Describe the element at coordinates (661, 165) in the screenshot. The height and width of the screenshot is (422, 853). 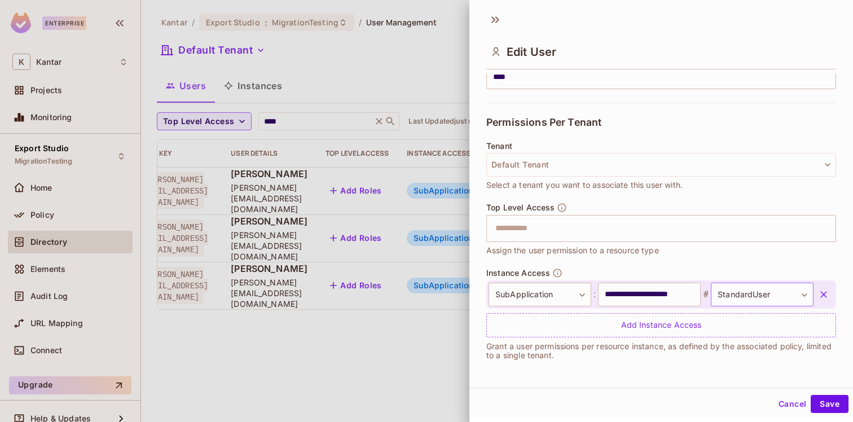
I see `button: Default Tenant` at that location.